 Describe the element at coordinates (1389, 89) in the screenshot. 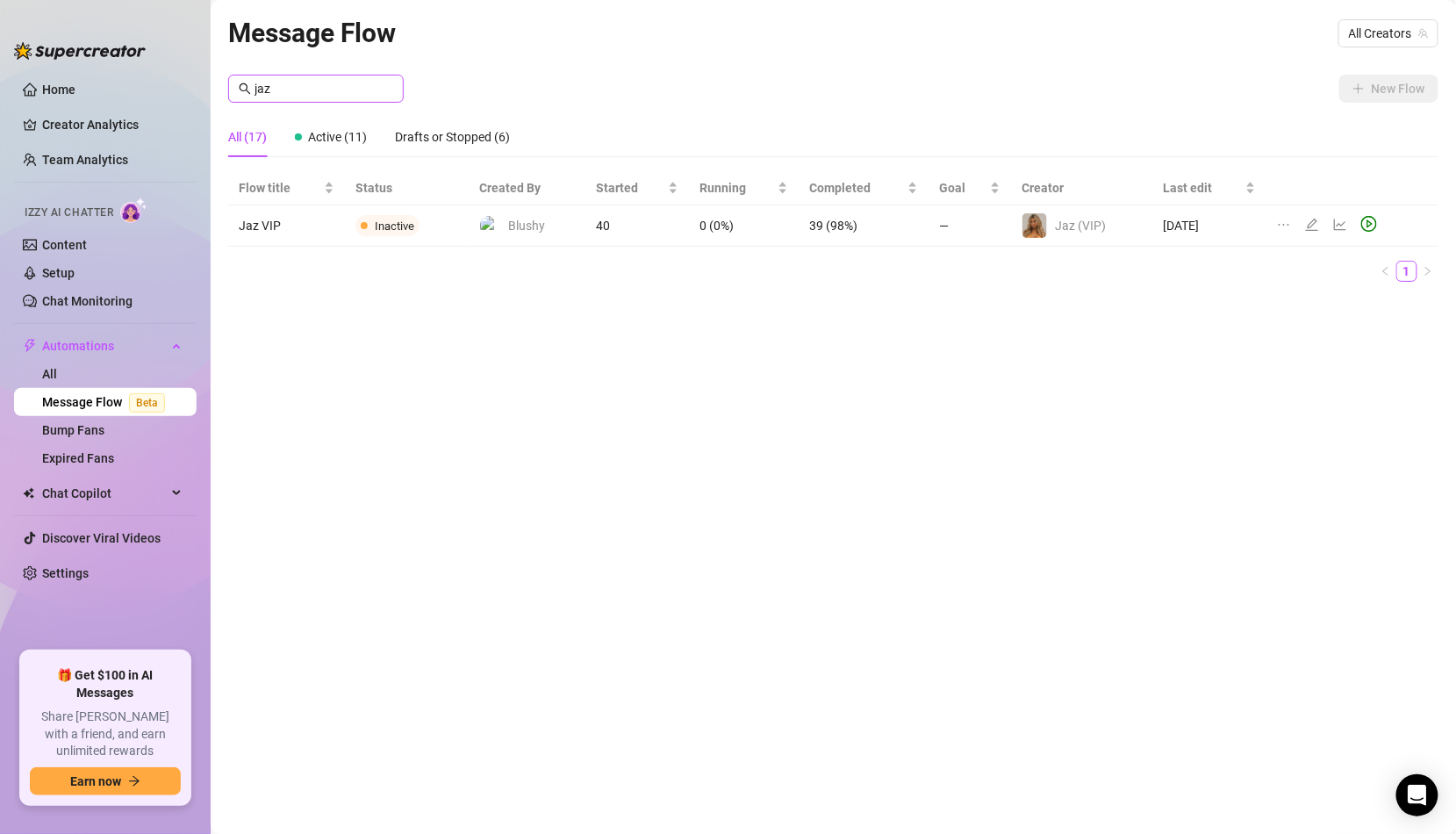

I see `button: New Flow` at that location.